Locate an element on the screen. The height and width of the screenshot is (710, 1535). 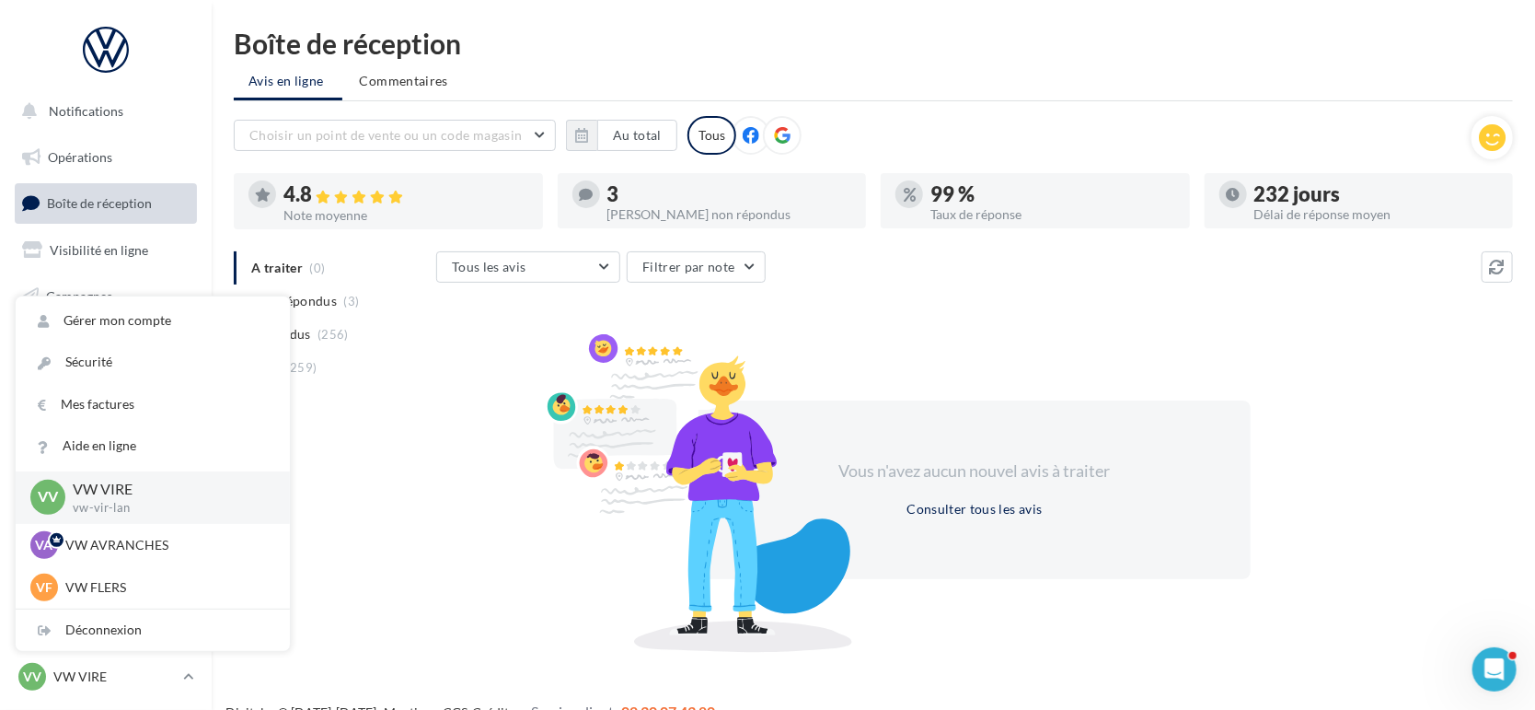
button: Tous les avis is located at coordinates (528, 267).